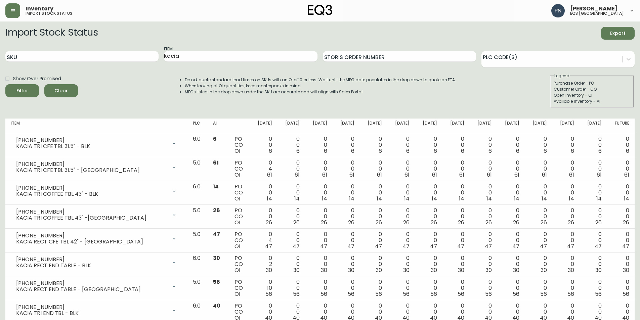 This screenshot has height=320, width=640. What do you see at coordinates (197, 126) in the screenshot?
I see `th: PLC` at bounding box center [197, 126].